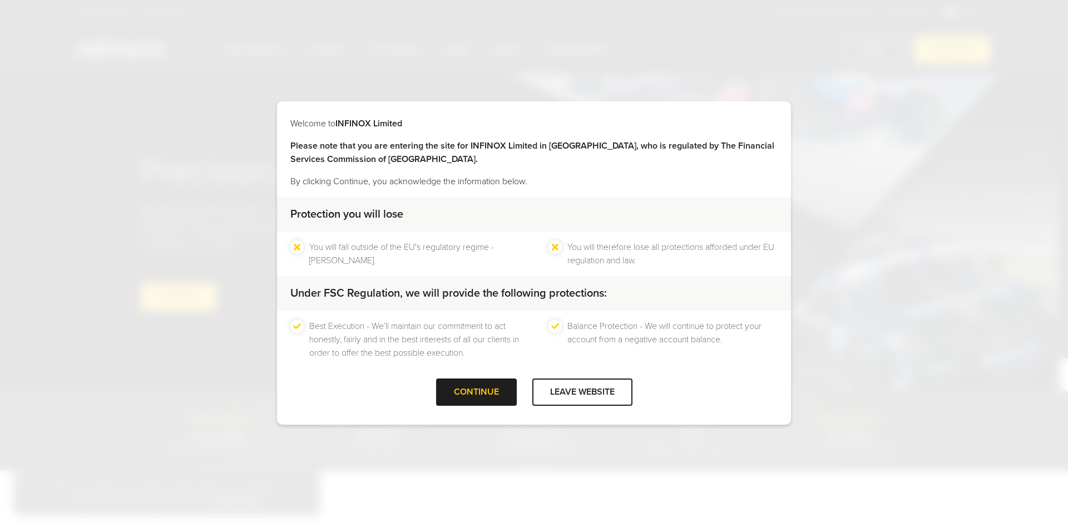 This screenshot has height=526, width=1068. Describe the element at coordinates (673, 339) in the screenshot. I see `li: Balance Protection - We will continue to protect your account from a negative account balance.` at that location.